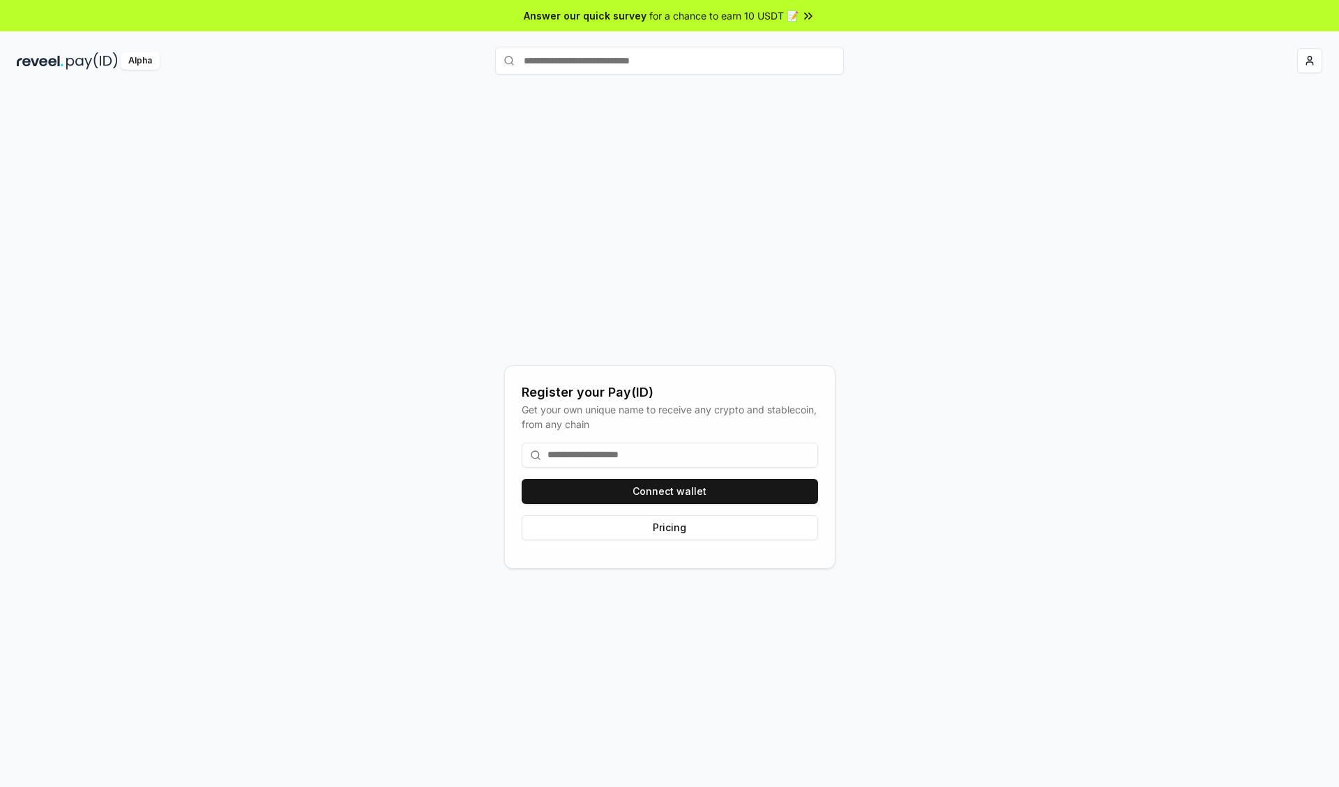 Image resolution: width=1339 pixels, height=787 pixels. What do you see at coordinates (669, 417) in the screenshot?
I see `div: Get your own unique name to receive any crypto and stablecoin, from any chain` at bounding box center [669, 417].